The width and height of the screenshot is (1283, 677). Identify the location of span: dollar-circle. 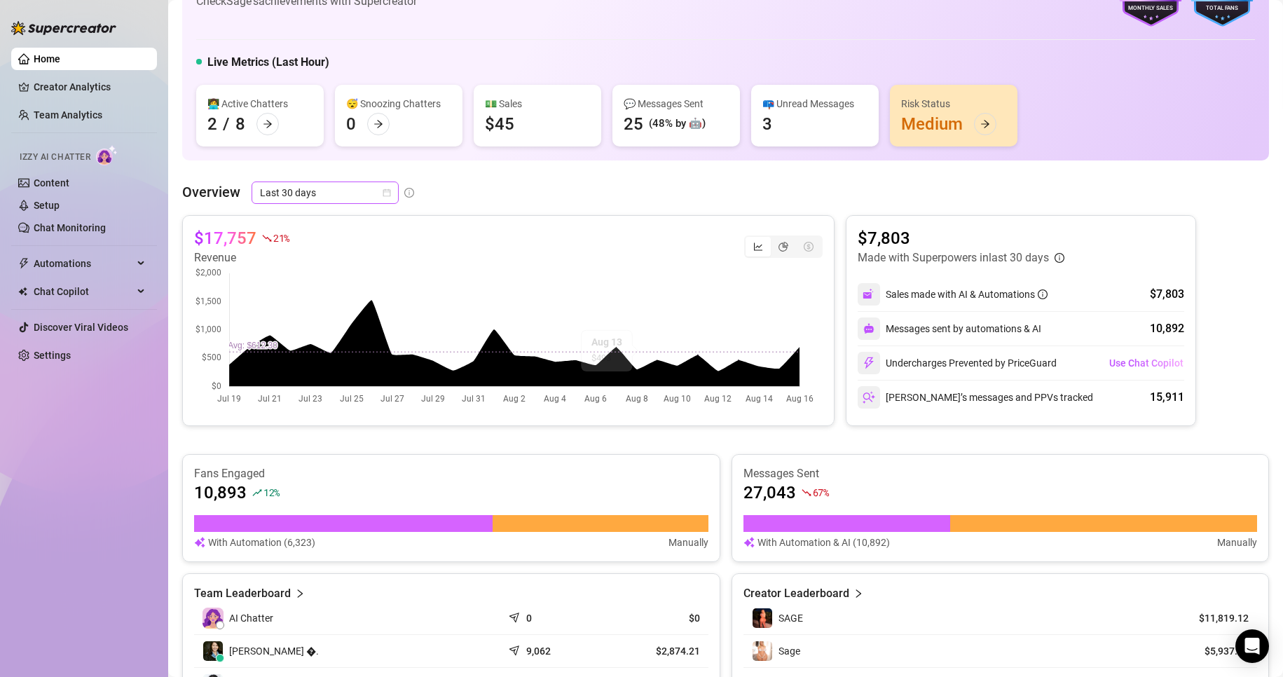
(809, 247).